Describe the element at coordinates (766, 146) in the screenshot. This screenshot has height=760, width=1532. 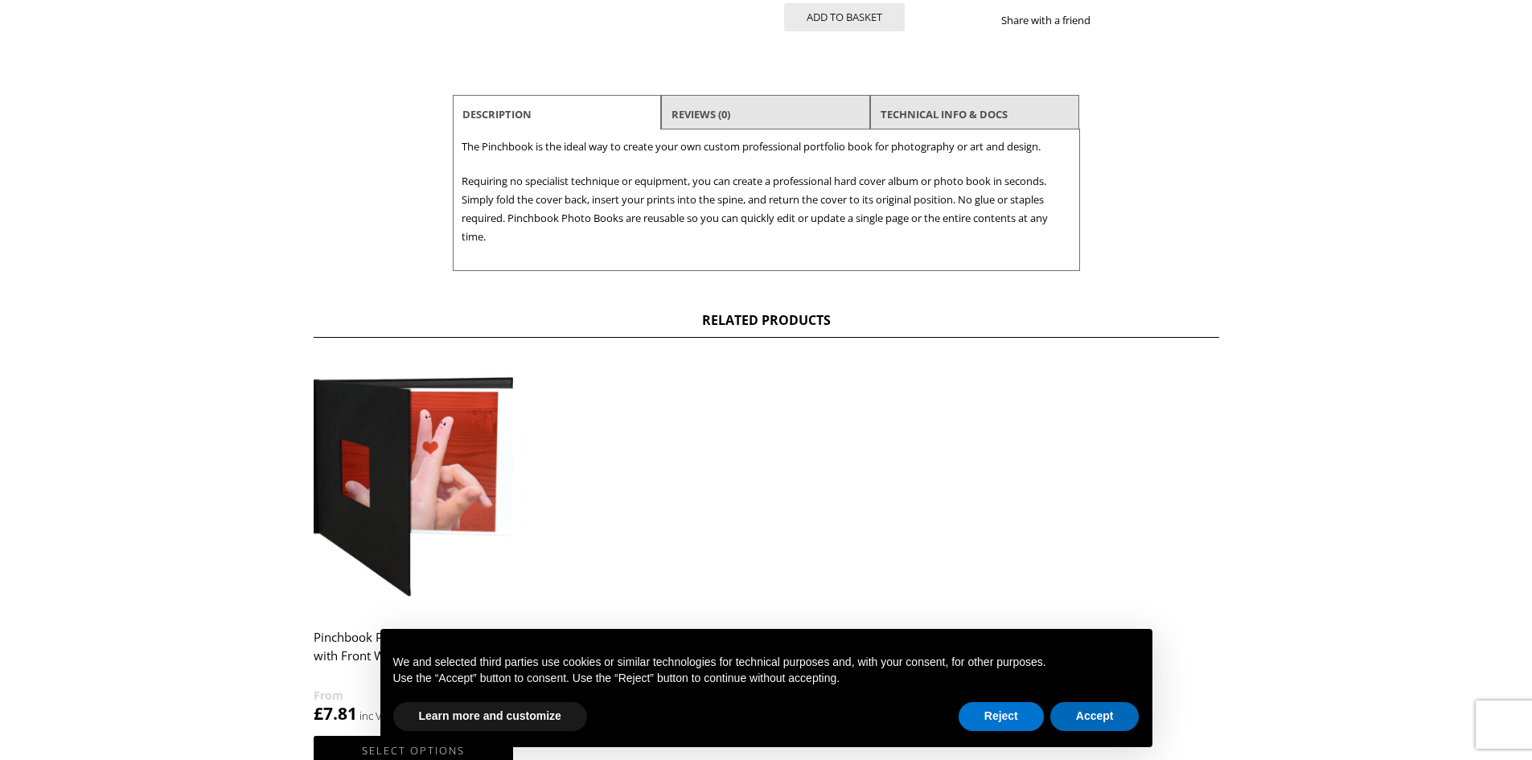
I see `p: The Pinchbook is the ideal way to create your own custom professional portfolio book for photogra...` at that location.